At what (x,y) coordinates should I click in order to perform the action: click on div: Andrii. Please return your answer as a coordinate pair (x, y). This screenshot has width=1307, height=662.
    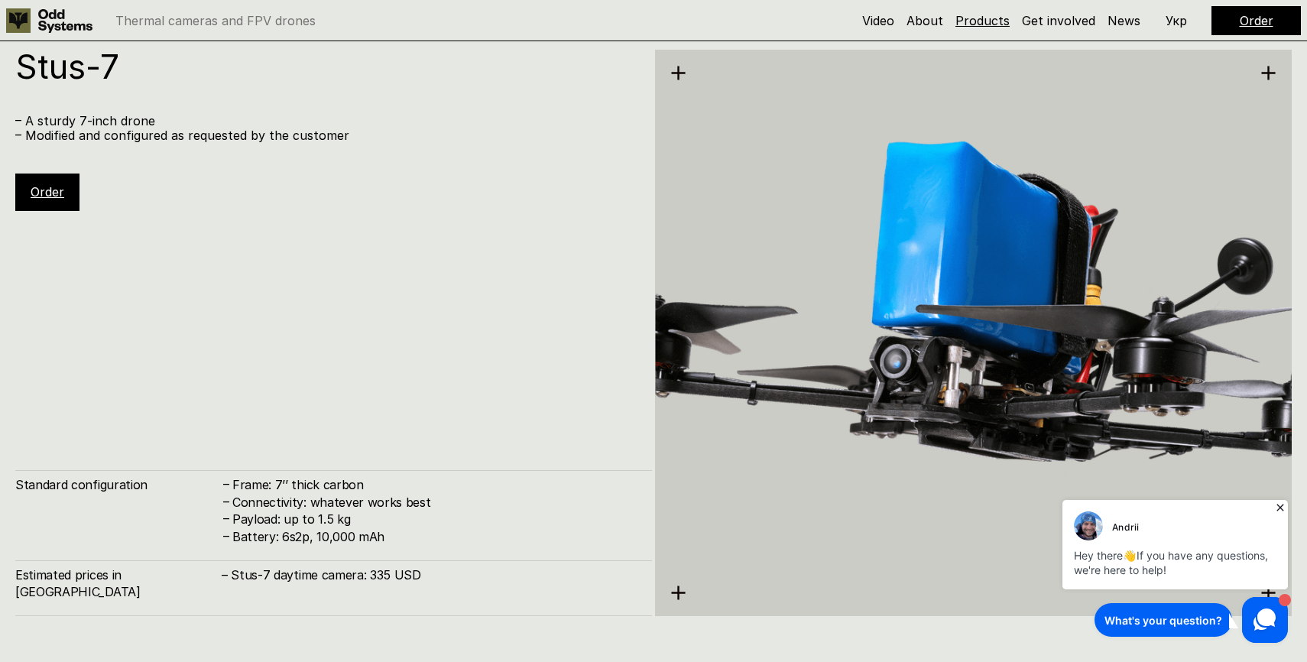
    Looking at the image, I should click on (67, 33).